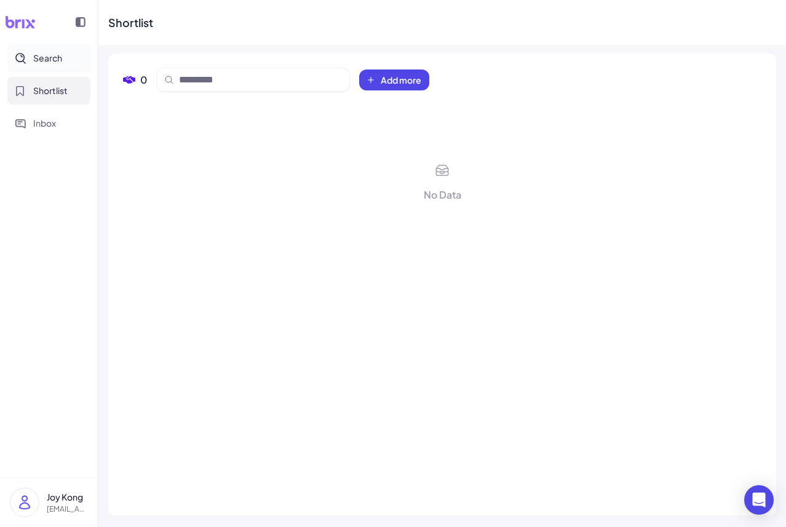  I want to click on span: Add more, so click(401, 80).